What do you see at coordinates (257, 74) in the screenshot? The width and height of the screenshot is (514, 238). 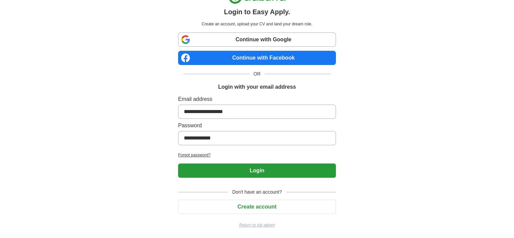 I see `span: OR` at bounding box center [257, 74].